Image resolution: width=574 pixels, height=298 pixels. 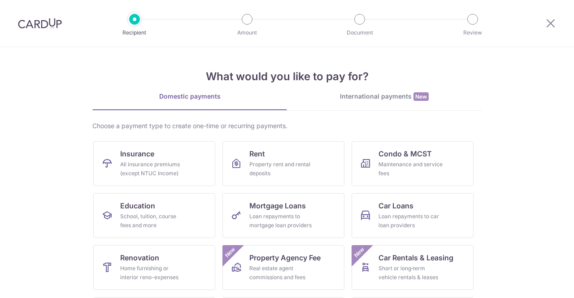 What do you see at coordinates (153, 169) in the screenshot?
I see `div: All insurance premiums (except NTUC Income)` at bounding box center [153, 169].